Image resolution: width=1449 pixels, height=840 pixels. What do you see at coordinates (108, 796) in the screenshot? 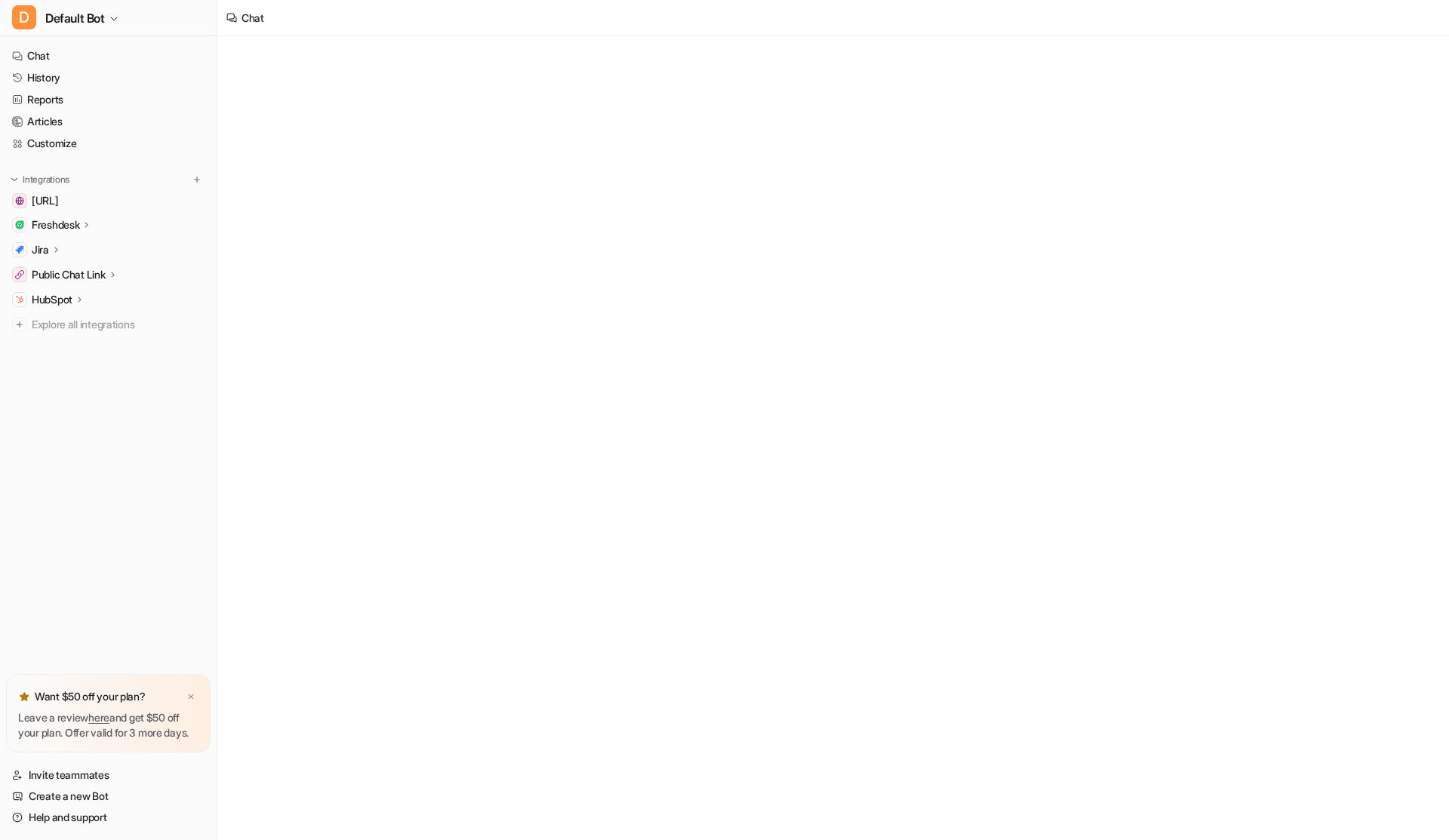
I see `a: Create a new Bot` at bounding box center [108, 796].